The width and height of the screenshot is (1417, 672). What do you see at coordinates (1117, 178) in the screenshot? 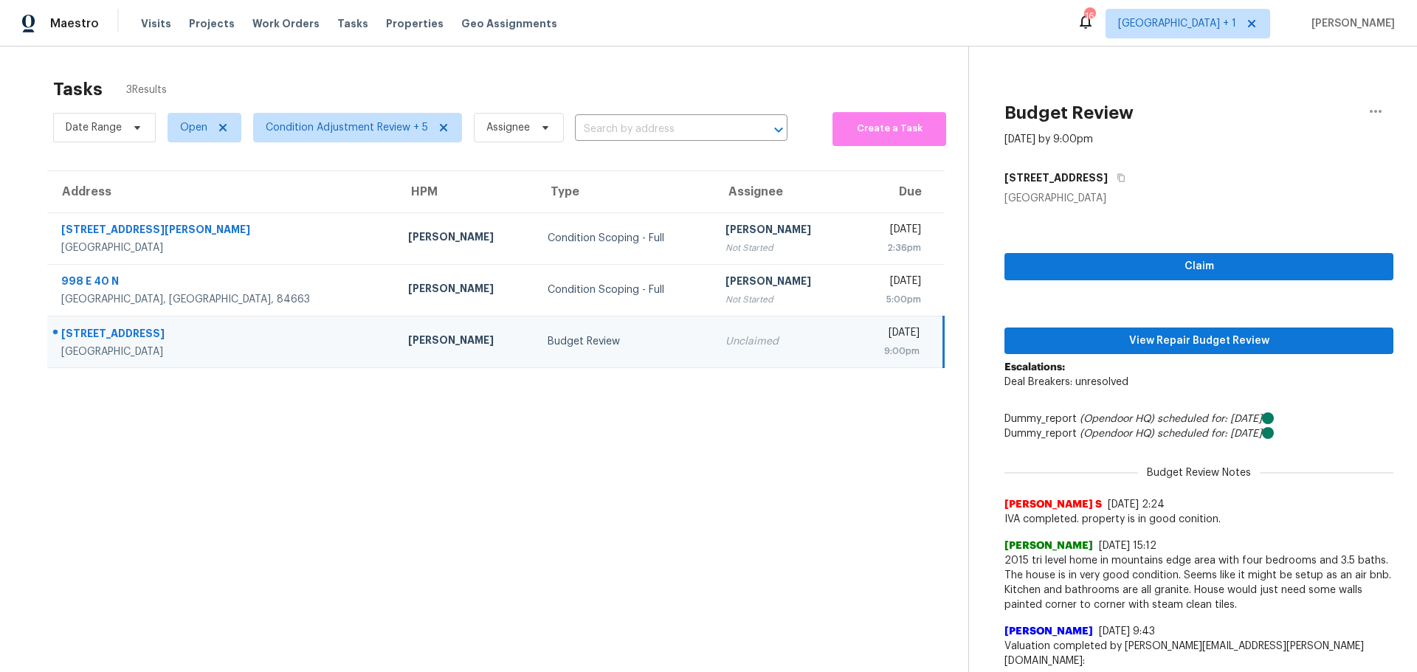
I see `button: Copy Address` at bounding box center [1117, 178].